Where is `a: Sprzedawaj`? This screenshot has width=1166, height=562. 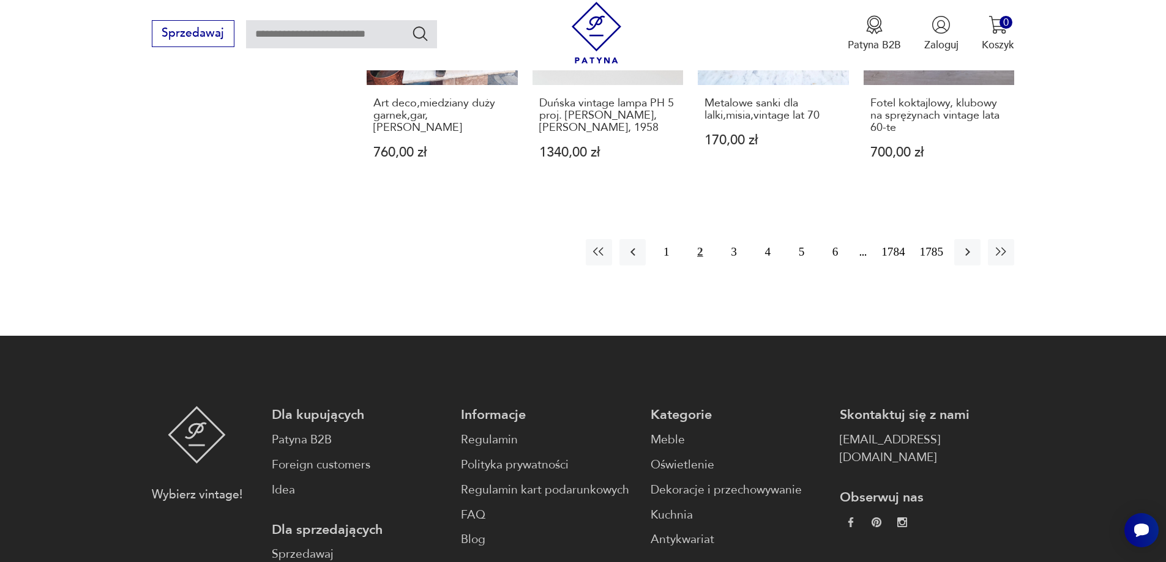
a: Sprzedawaj is located at coordinates (193, 34).